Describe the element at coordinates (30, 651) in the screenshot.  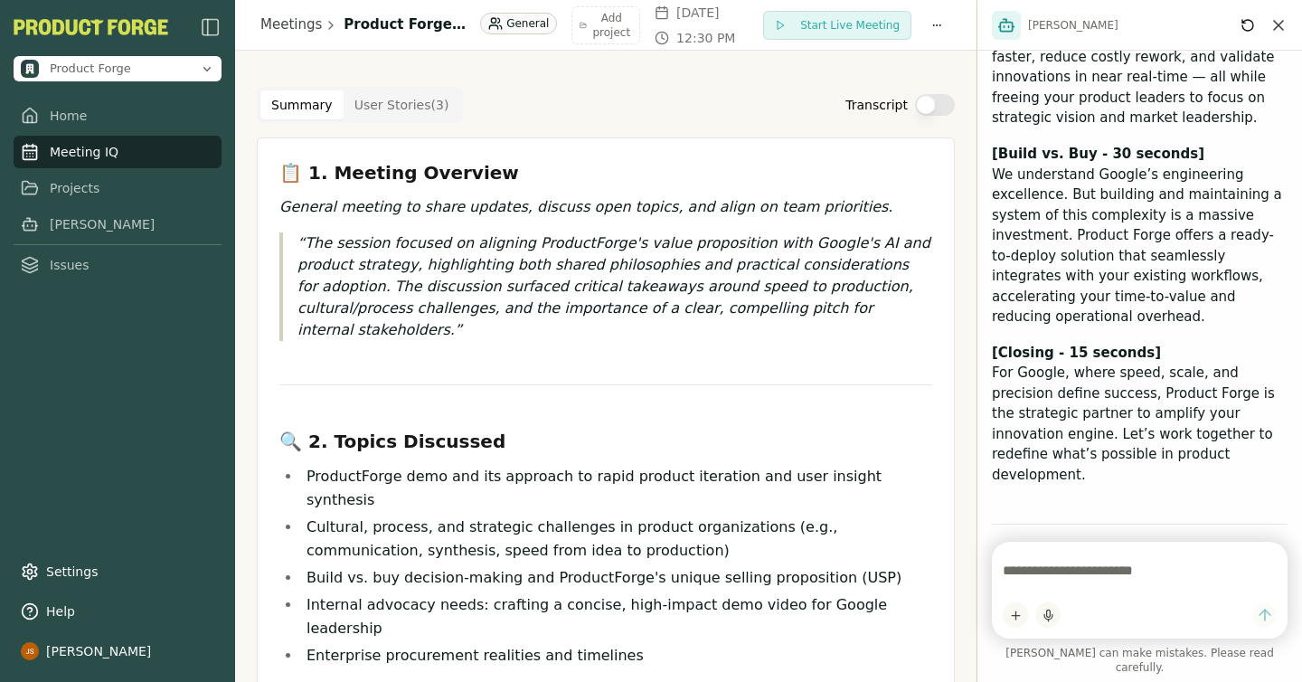
I see `img: profile` at that location.